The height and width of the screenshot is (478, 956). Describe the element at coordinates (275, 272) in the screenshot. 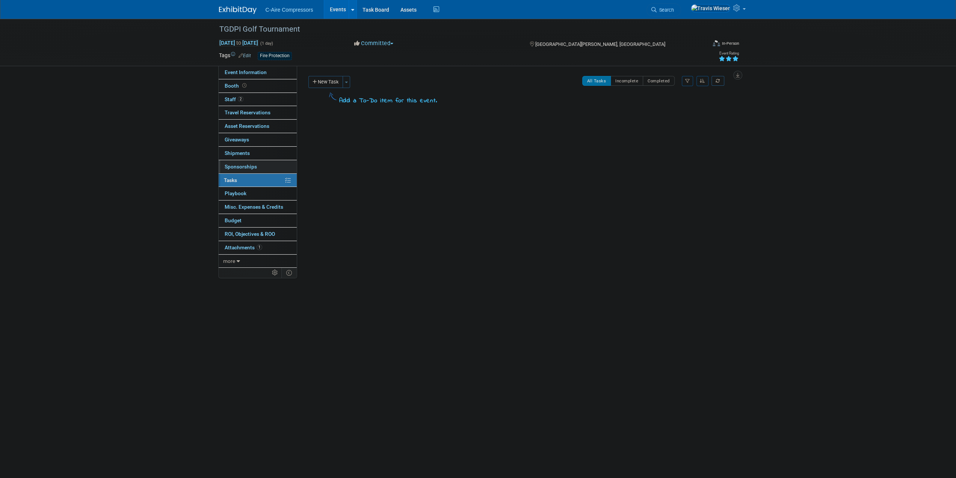

I see `td: Personalize Event Tab Strip` at that location.